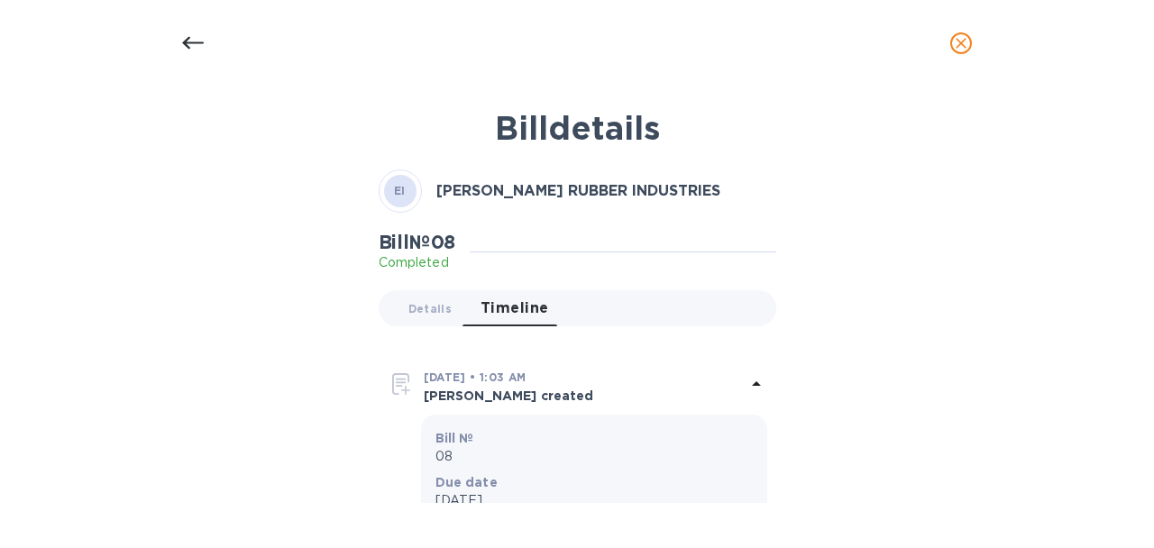  What do you see at coordinates (455, 438) in the screenshot?
I see `b: Bill №` at bounding box center [455, 438].